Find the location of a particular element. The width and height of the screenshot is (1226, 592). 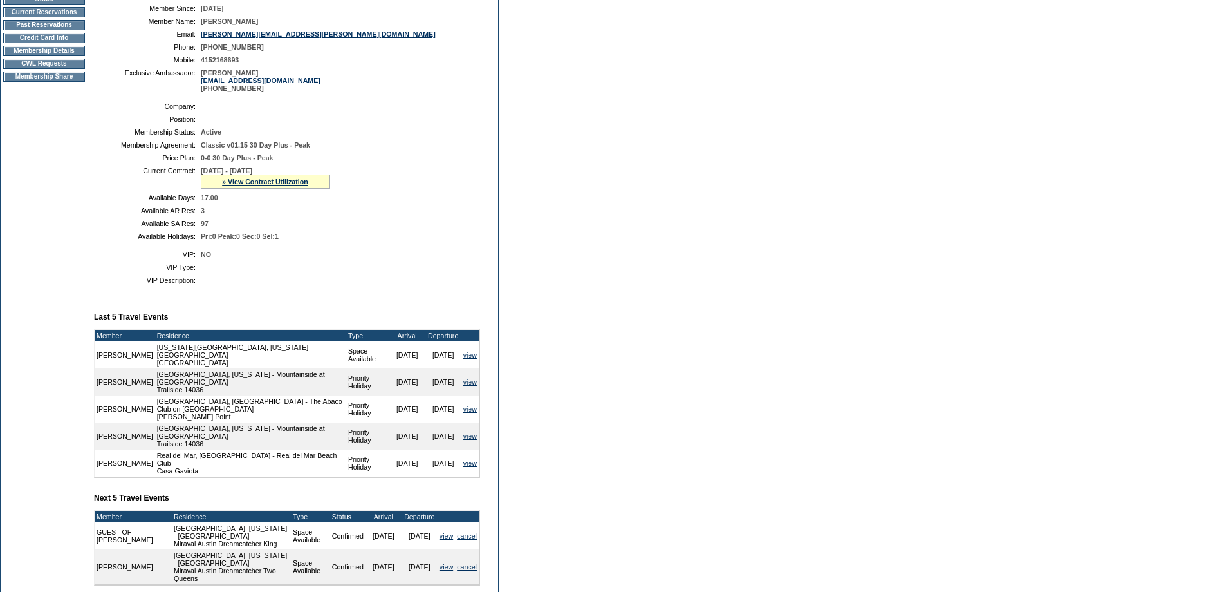

b: Last 5 Travel Events is located at coordinates (131, 317).